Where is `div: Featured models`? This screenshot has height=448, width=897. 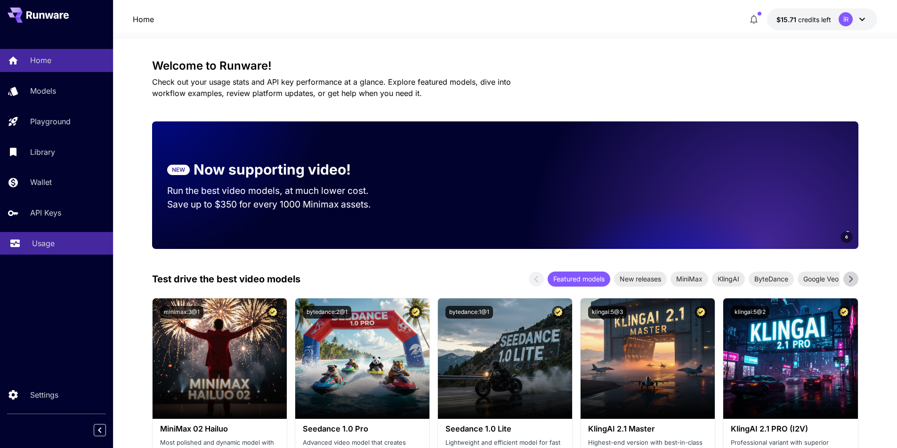
div: Featured models is located at coordinates (578, 279).